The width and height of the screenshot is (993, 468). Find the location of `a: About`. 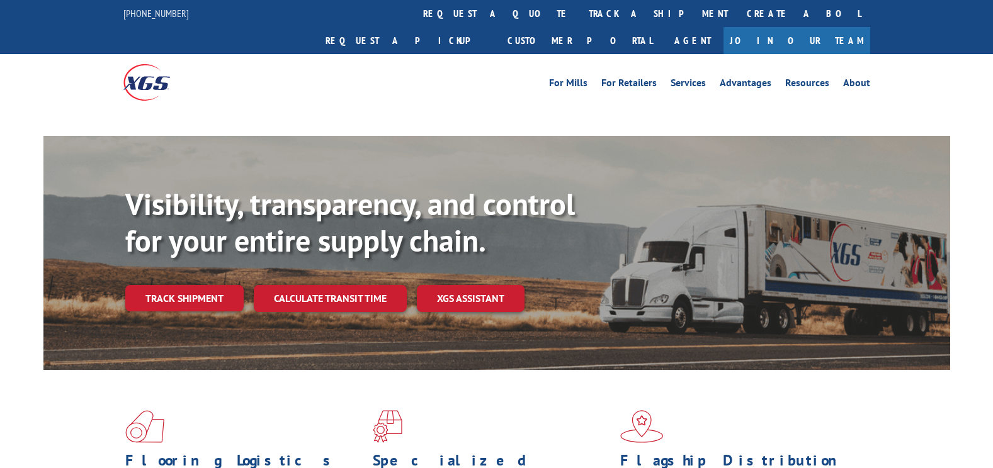

a: About is located at coordinates (856, 85).